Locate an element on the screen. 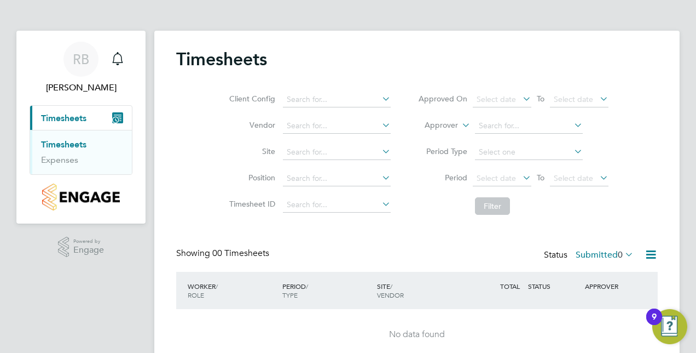  label: Approver is located at coordinates (434, 125).